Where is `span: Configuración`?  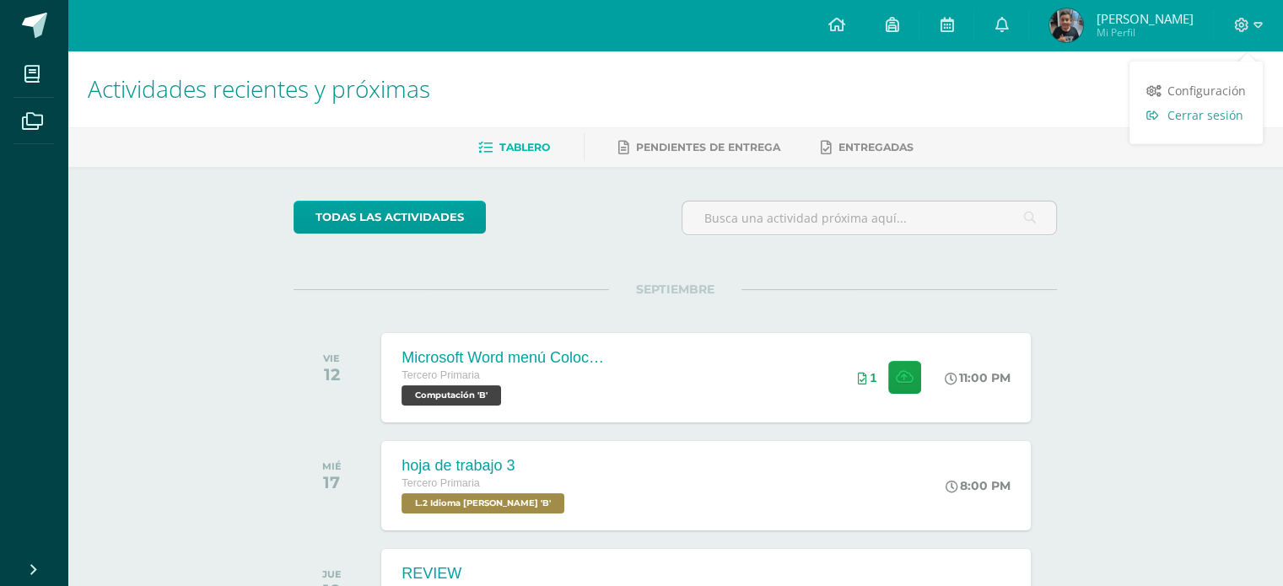
span: Configuración is located at coordinates (1207, 90).